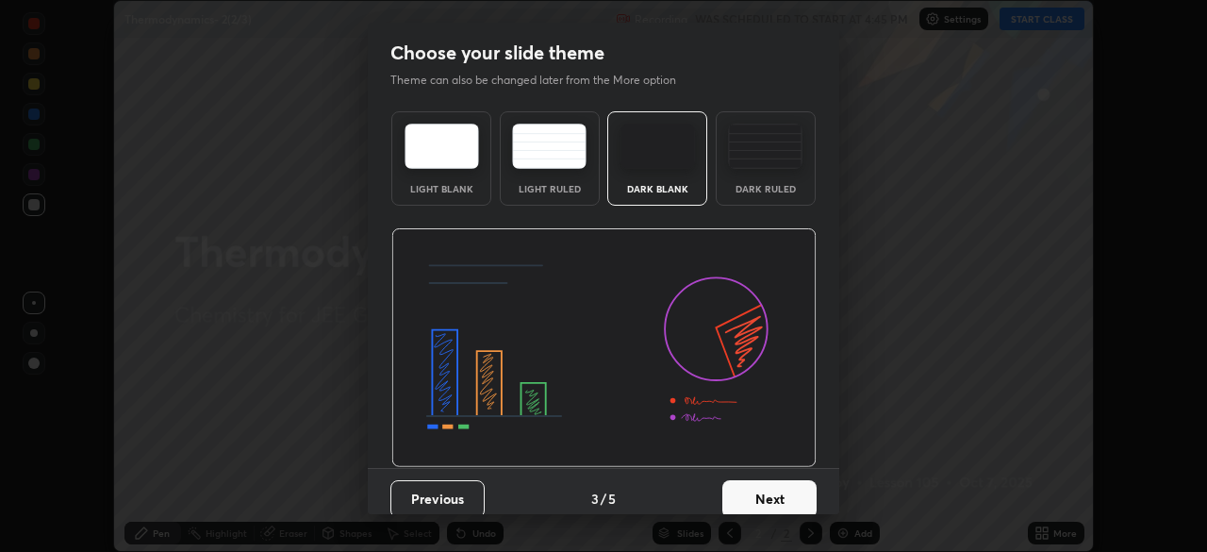  Describe the element at coordinates (612, 498) in the screenshot. I see `h4: 5` at that location.